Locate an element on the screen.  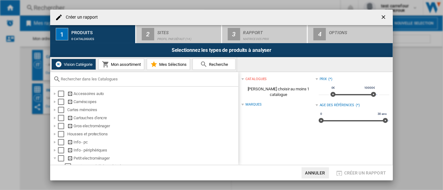
span: Recherche is located at coordinates (218, 64).